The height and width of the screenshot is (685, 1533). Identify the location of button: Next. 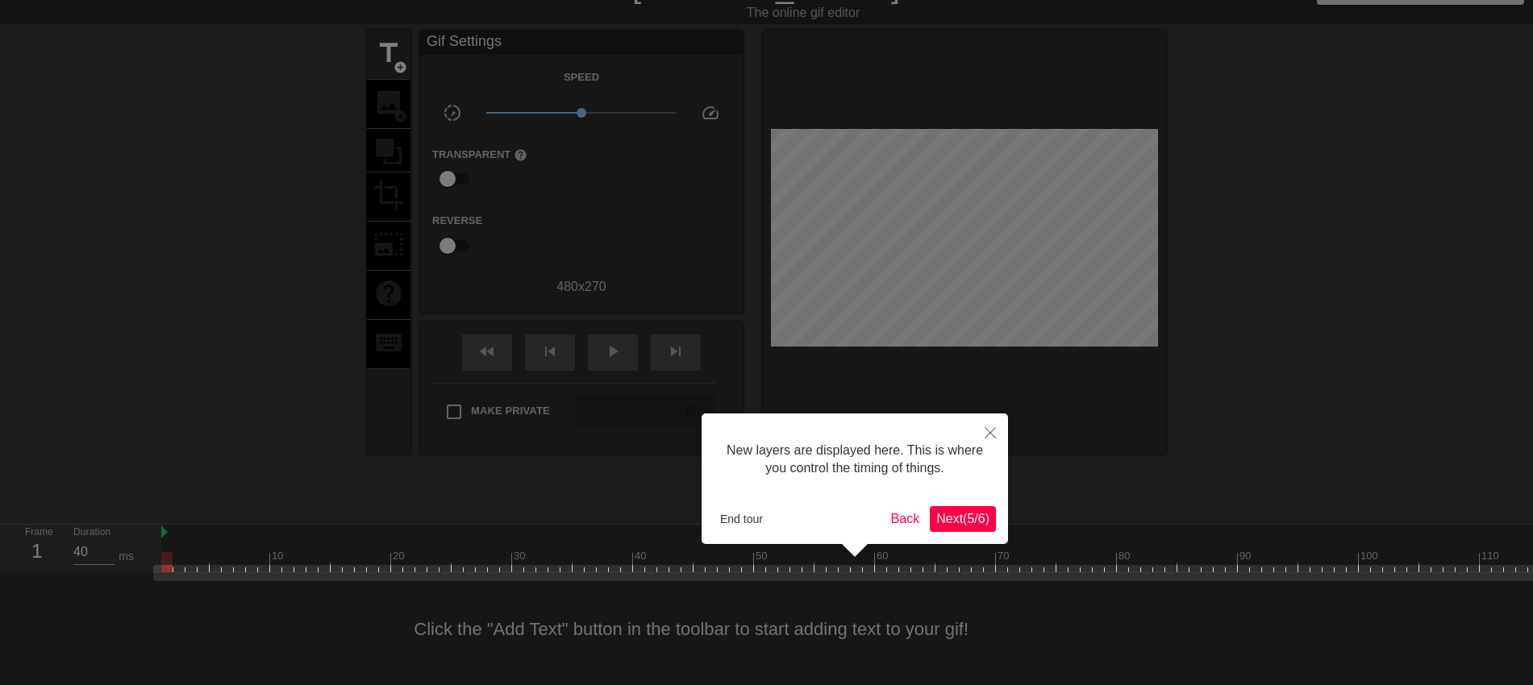
(963, 519).